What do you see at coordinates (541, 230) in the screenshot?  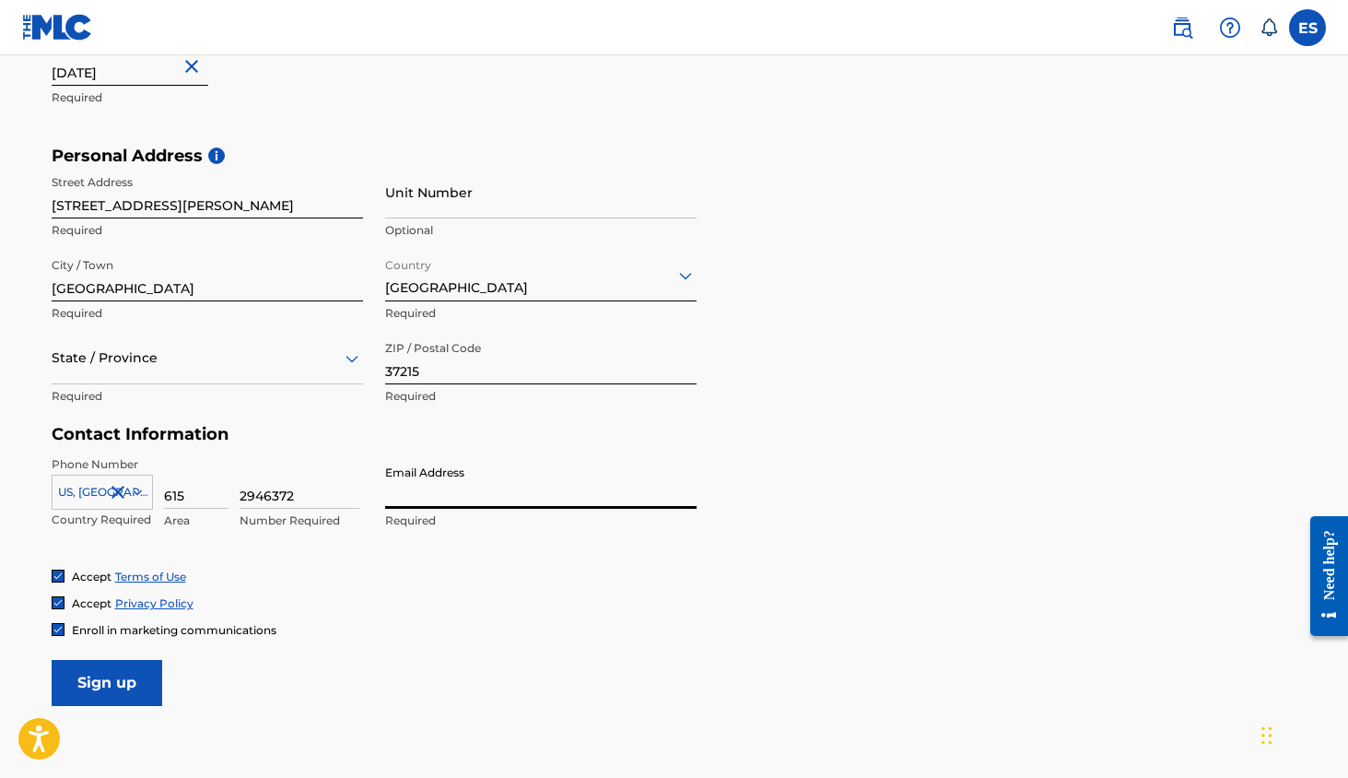 I see `p: Optional` at bounding box center [541, 230].